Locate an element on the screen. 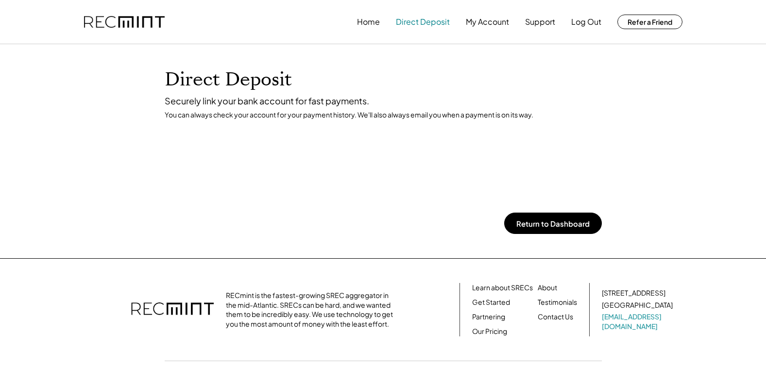 This screenshot has height=365, width=766. button: Refer a Friend is located at coordinates (650, 22).